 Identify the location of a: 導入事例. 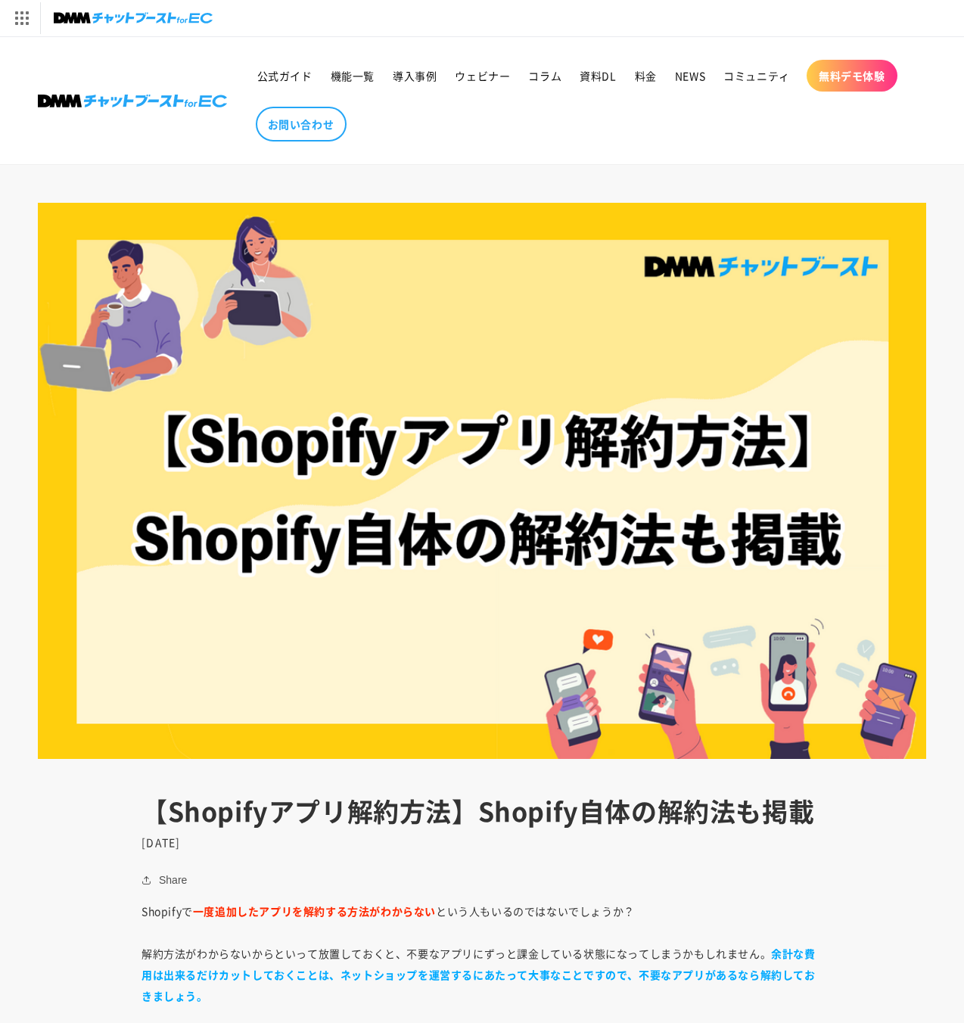
(415, 76).